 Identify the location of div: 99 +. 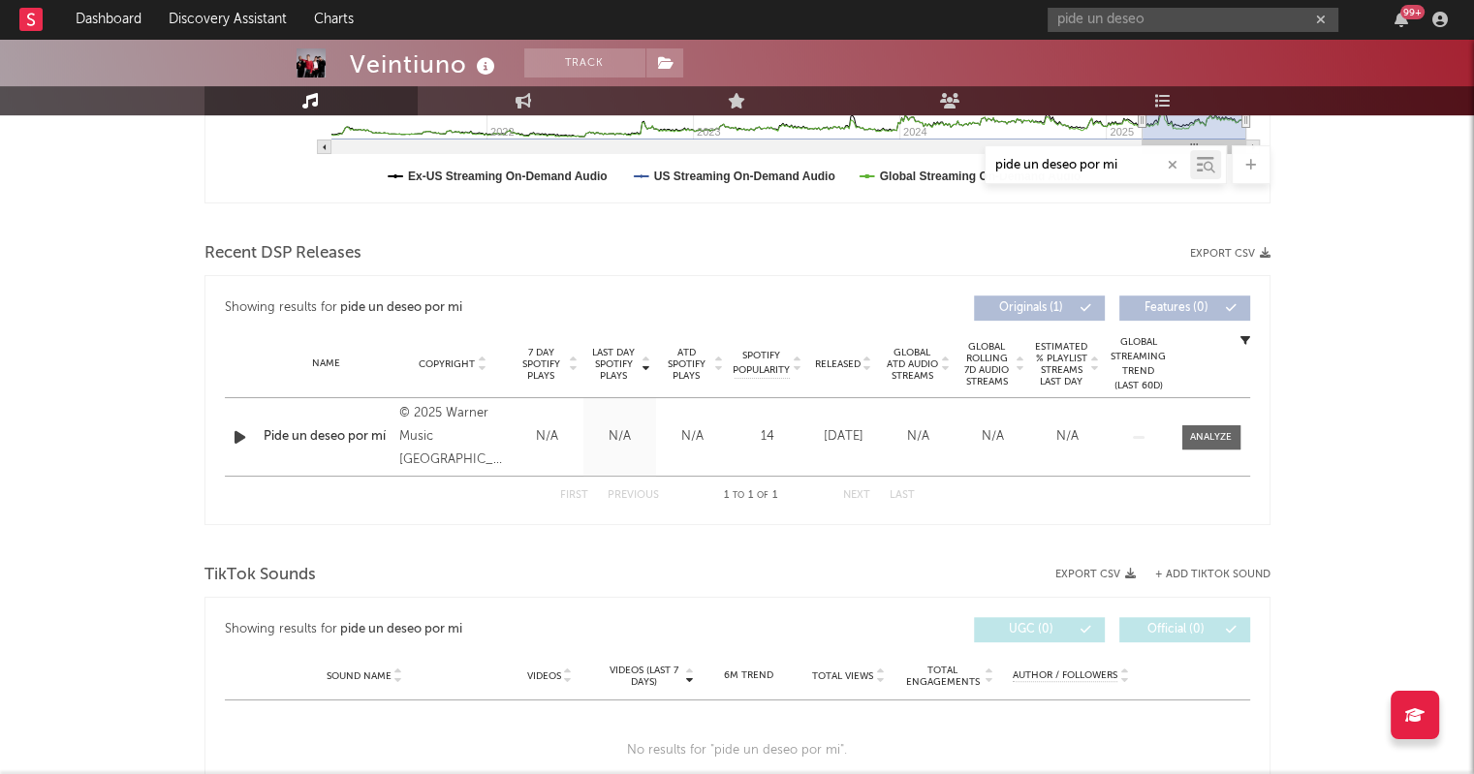
(1412, 12).